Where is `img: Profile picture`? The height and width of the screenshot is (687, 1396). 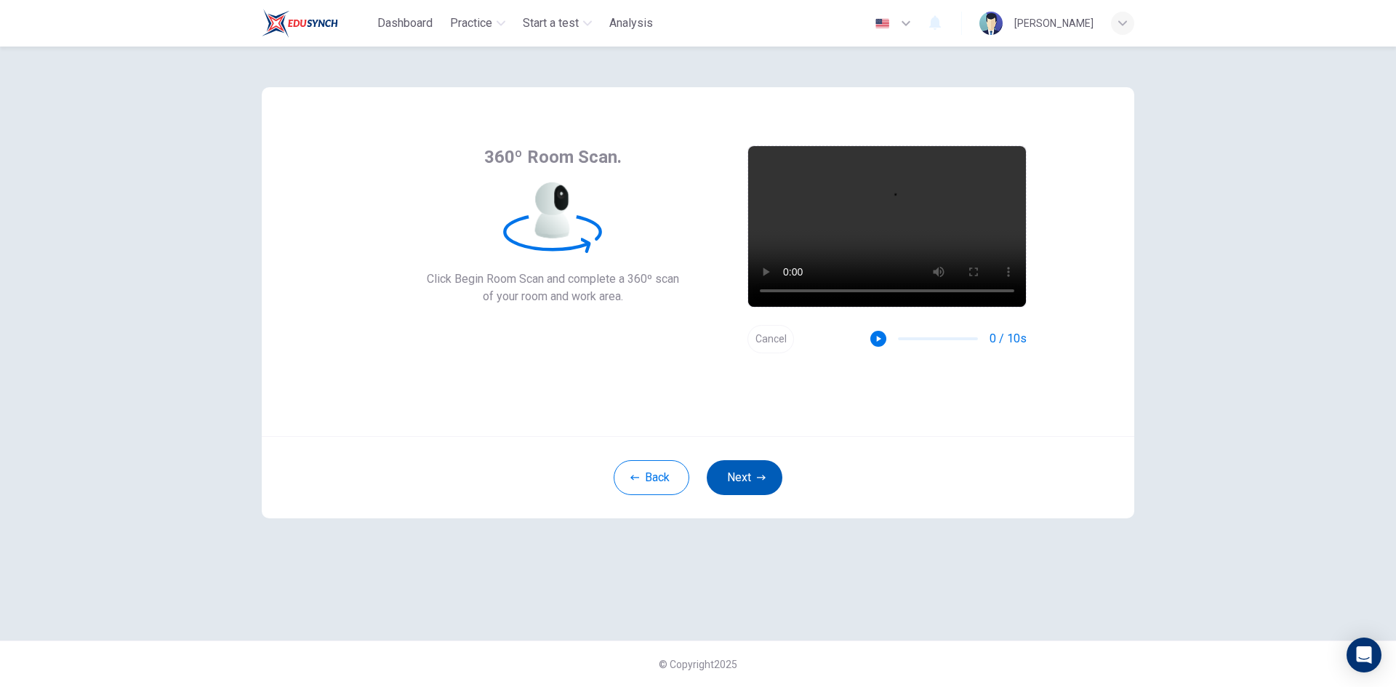 img: Profile picture is located at coordinates (991, 23).